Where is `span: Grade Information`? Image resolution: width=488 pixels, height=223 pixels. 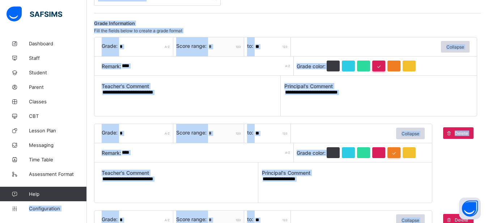
span: Grade Information is located at coordinates (114, 23).